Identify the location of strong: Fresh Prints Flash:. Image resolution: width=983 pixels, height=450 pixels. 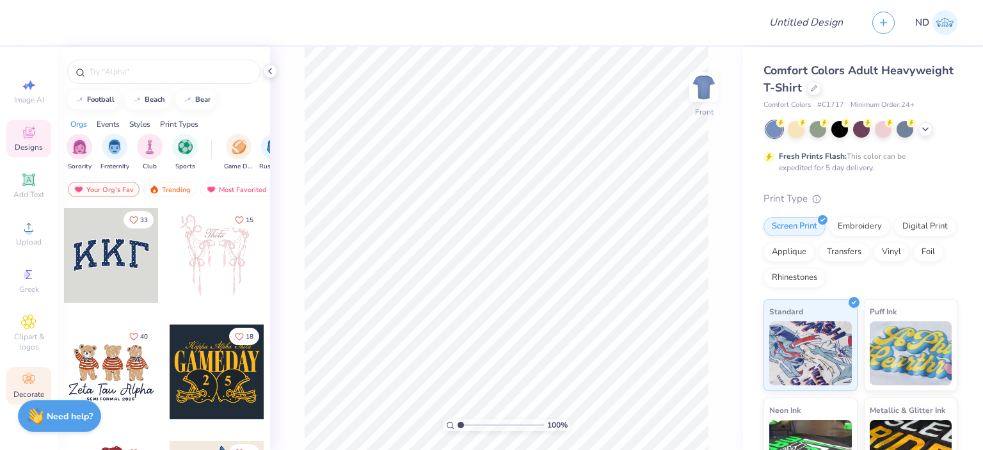
(812, 156).